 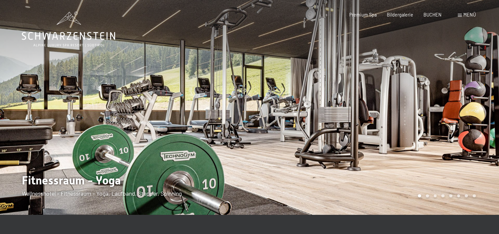 I want to click on div: Carousel Page 1 (Current Slide), so click(x=420, y=196).